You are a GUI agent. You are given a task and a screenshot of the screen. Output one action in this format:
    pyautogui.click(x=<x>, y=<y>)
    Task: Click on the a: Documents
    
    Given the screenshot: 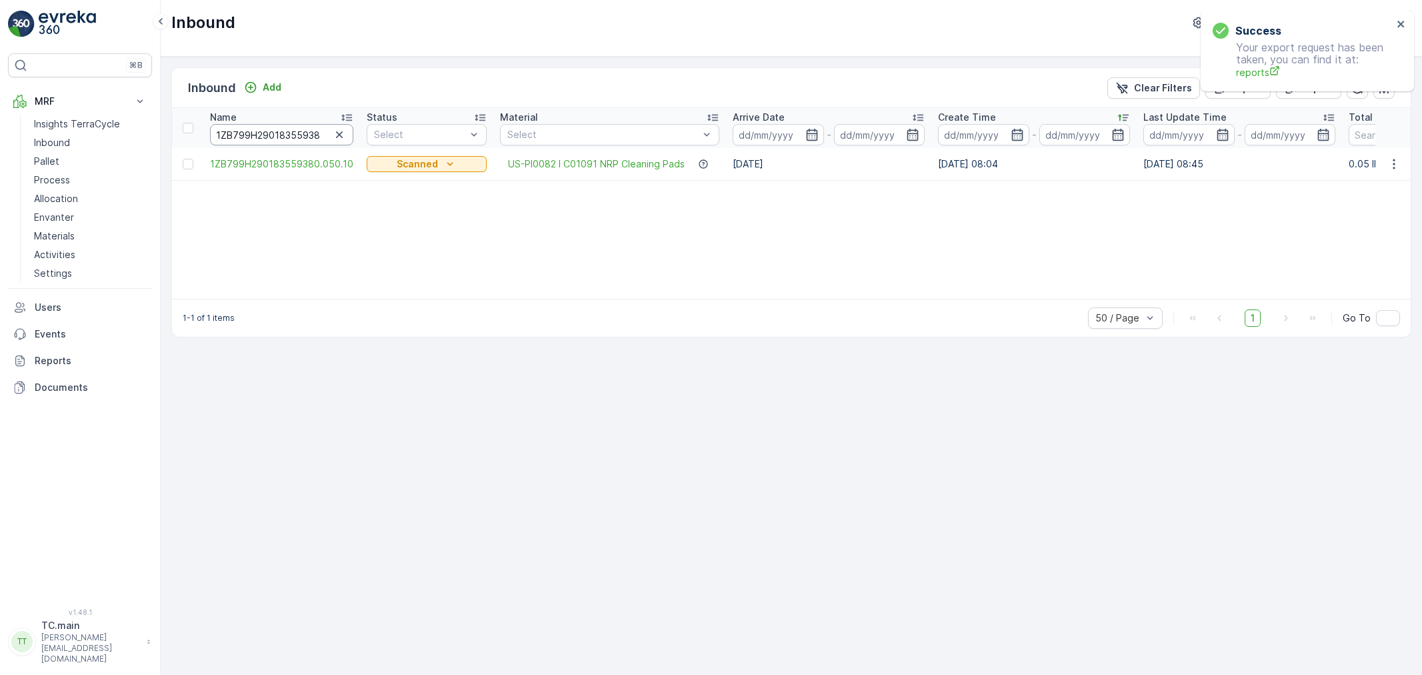 What is the action you would take?
    pyautogui.click(x=80, y=387)
    